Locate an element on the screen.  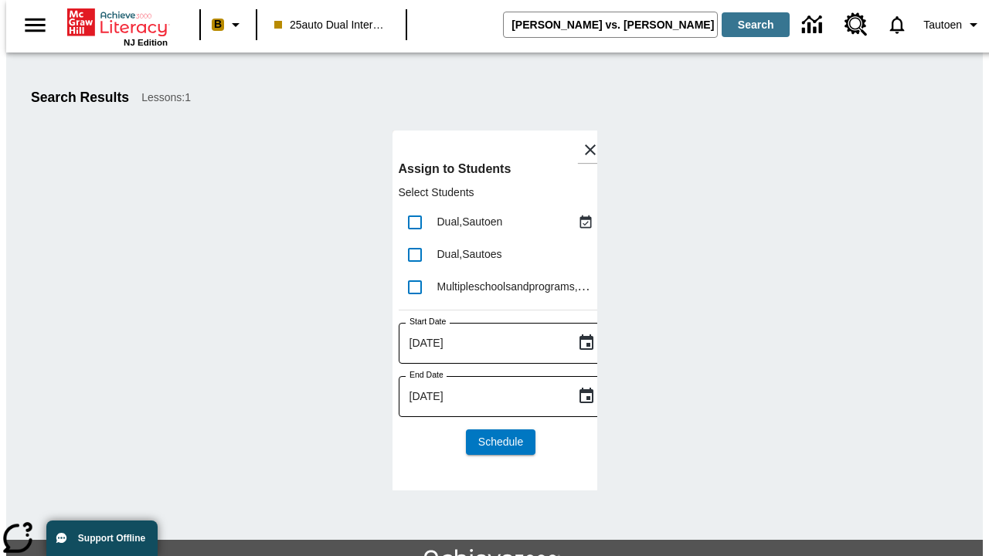
a: Data Center is located at coordinates (814, 25).